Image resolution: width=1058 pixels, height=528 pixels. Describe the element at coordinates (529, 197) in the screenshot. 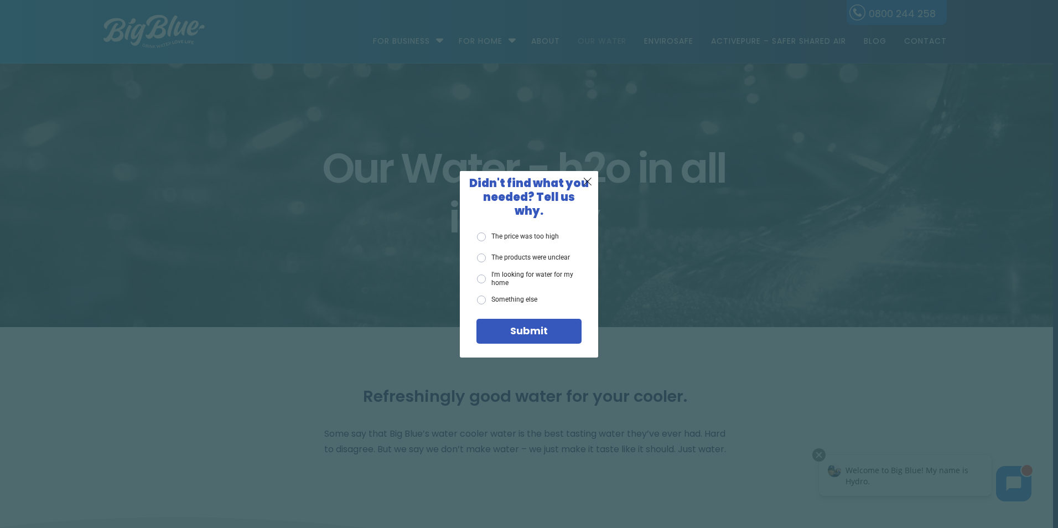

I see `span: Didn't find what you needed? Tell us why.` at that location.